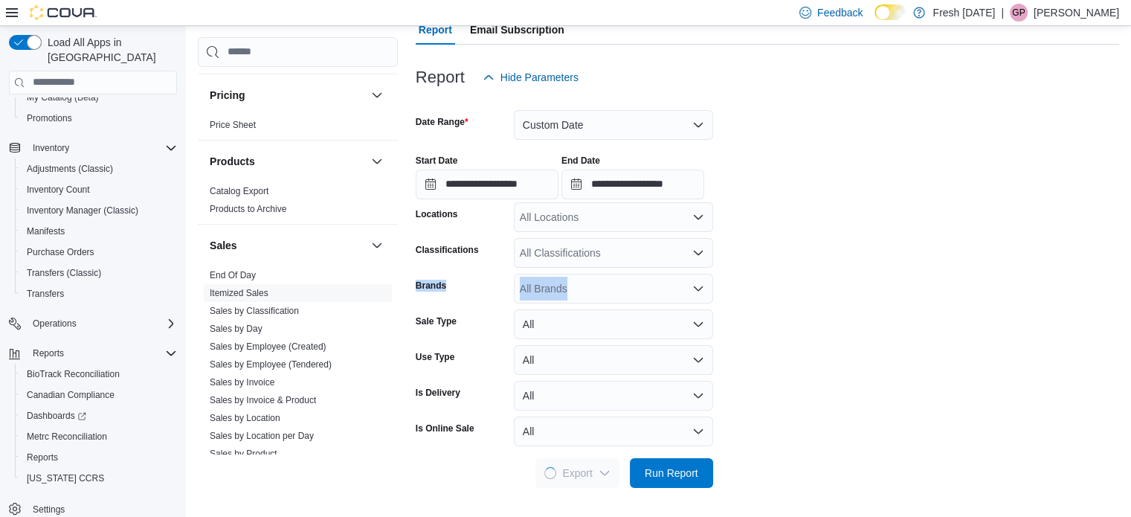 The height and width of the screenshot is (517, 1131). I want to click on button: Promotions, so click(99, 118).